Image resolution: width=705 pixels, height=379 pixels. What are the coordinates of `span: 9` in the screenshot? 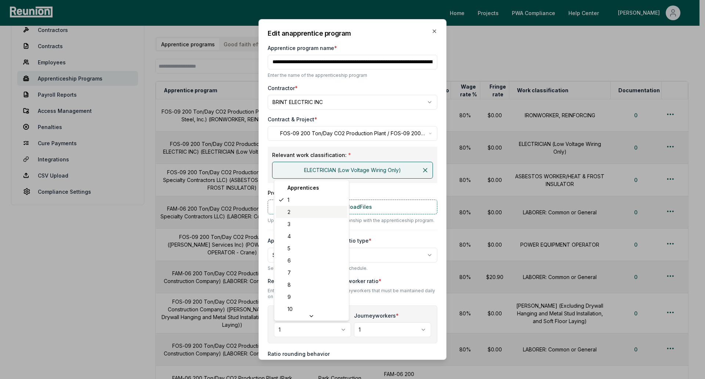 It's located at (289, 296).